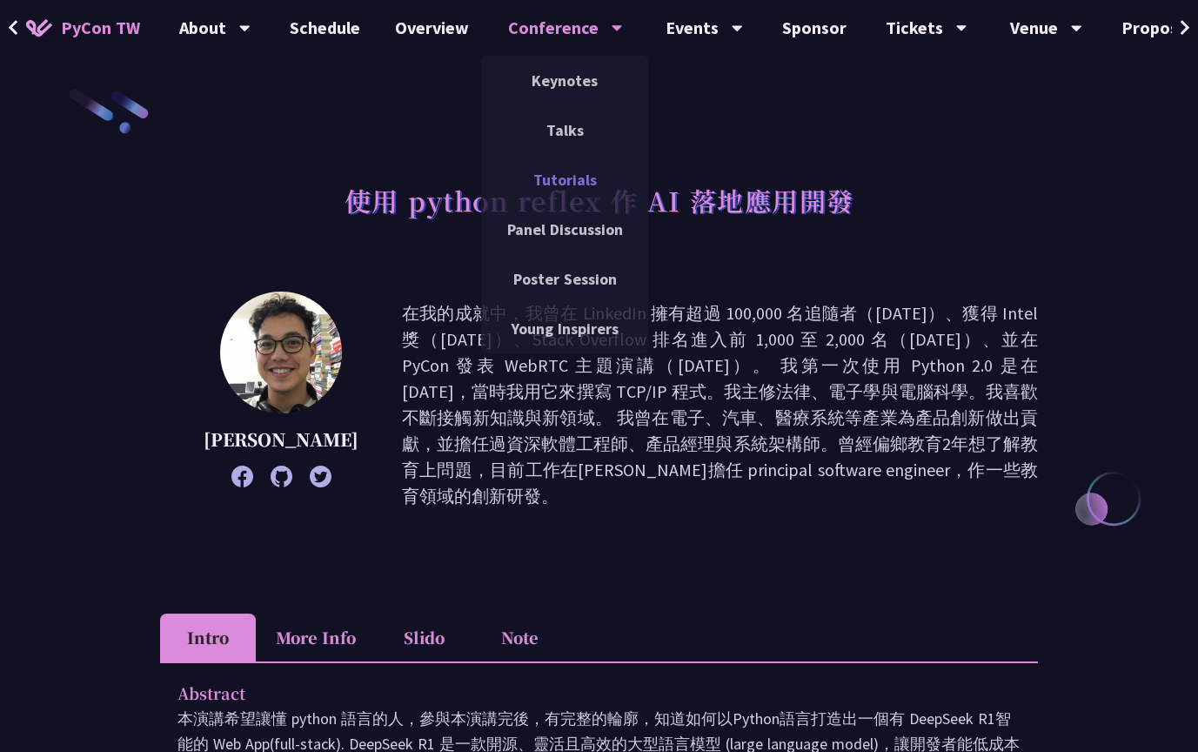  Describe the element at coordinates (565, 278) in the screenshot. I see `a: Poster Session` at that location.